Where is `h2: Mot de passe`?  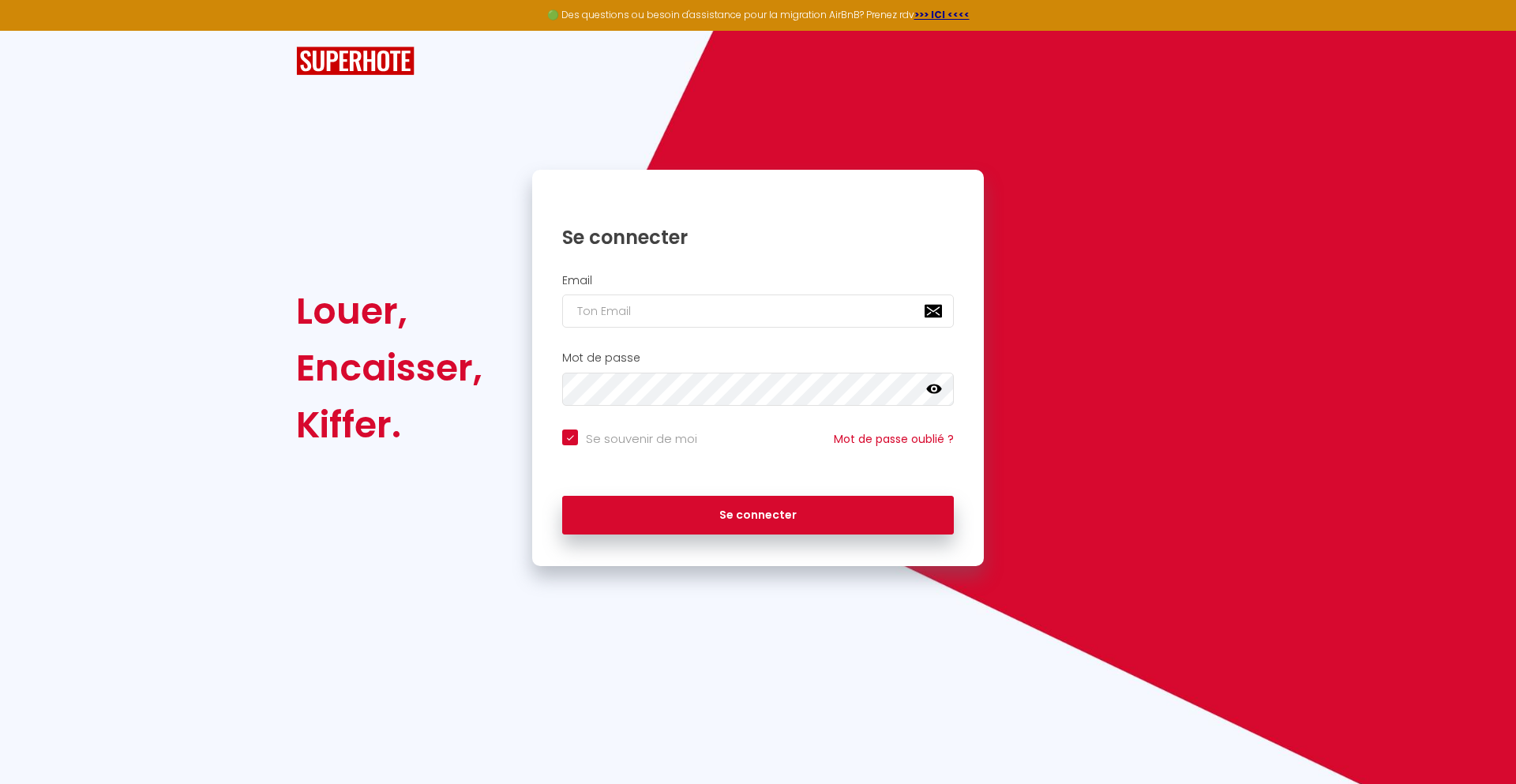 h2: Mot de passe is located at coordinates (758, 358).